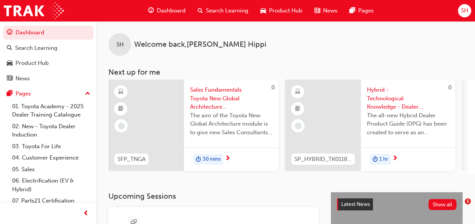 This screenshot has width=475, height=224. I want to click on span: 1 hr, so click(383, 159).